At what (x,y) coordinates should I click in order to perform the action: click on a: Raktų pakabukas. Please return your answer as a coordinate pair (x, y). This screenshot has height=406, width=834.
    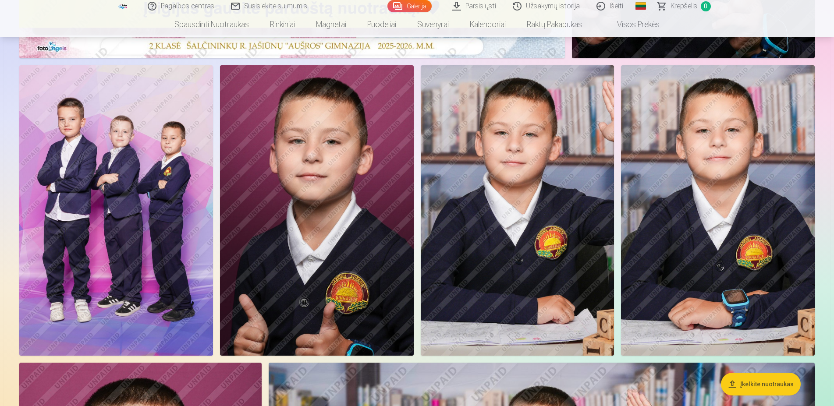
    Looking at the image, I should click on (554, 25).